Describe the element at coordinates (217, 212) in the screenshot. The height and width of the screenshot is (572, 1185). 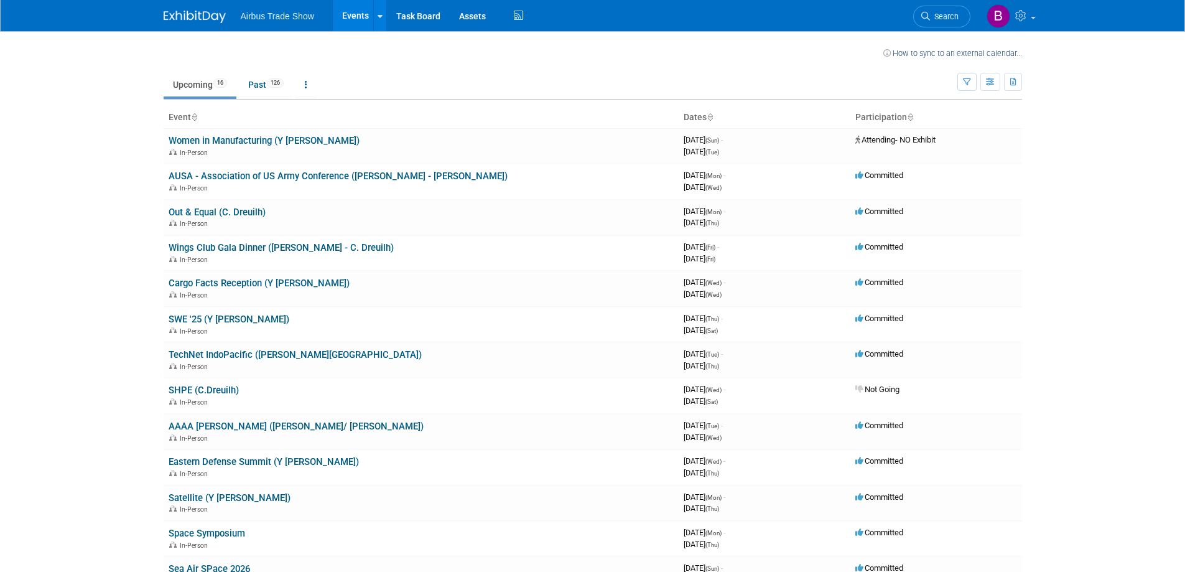
I see `a: Out & Equal (C. Dreuilh)` at that location.